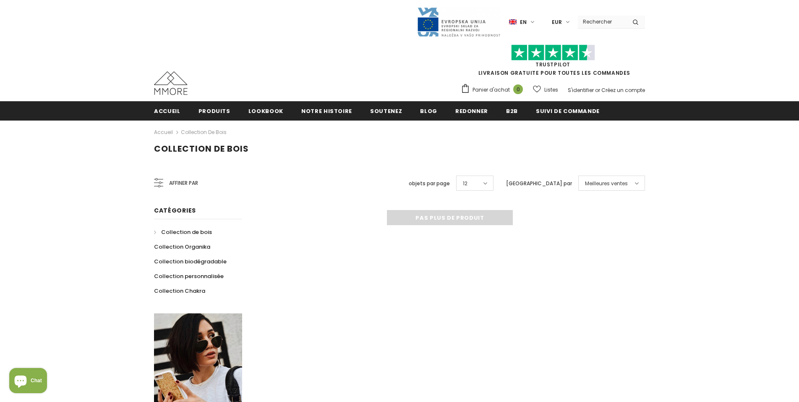  What do you see at coordinates (557, 22) in the screenshot?
I see `span: EUR` at bounding box center [557, 22].